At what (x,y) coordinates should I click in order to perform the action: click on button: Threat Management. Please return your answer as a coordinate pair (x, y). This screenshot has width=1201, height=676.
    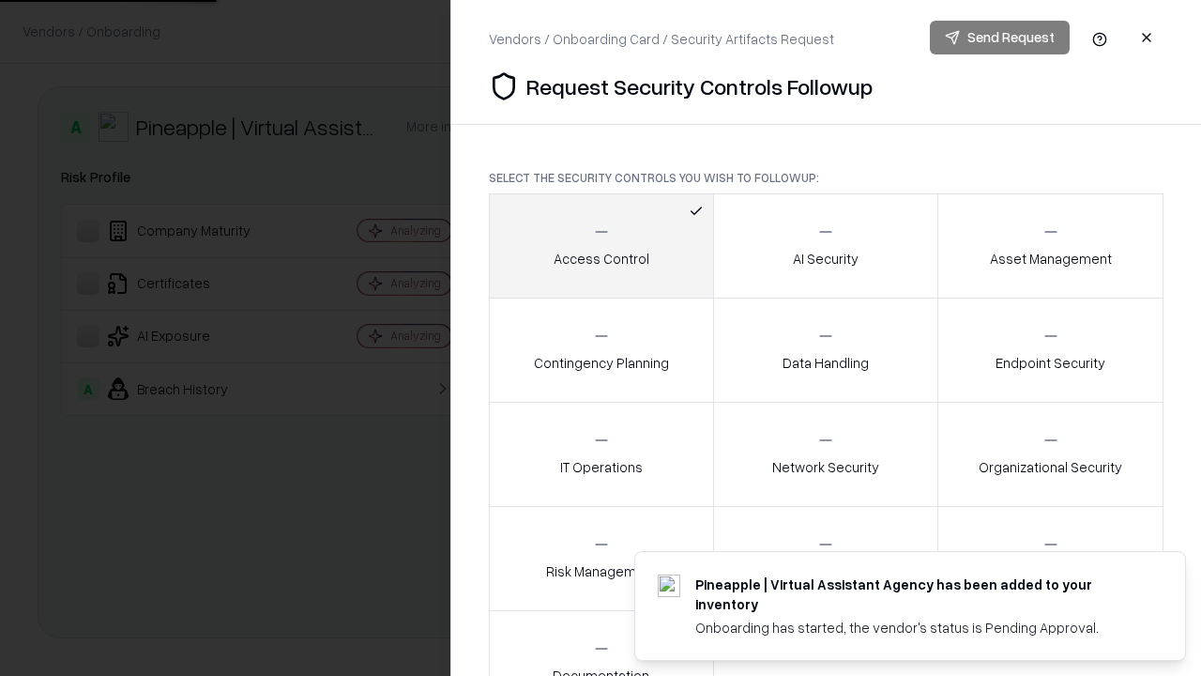
    Looking at the image, I should click on (1050, 558).